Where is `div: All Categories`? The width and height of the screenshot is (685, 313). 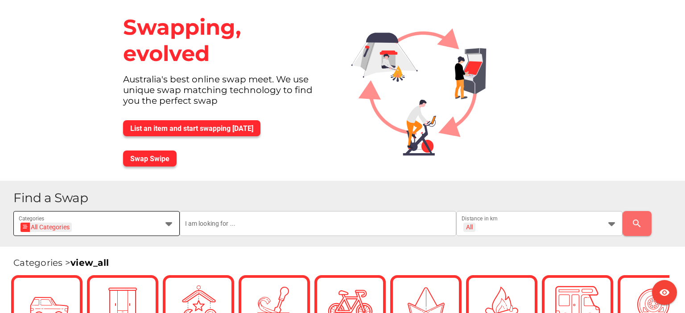
div: All Categories is located at coordinates (46, 227).